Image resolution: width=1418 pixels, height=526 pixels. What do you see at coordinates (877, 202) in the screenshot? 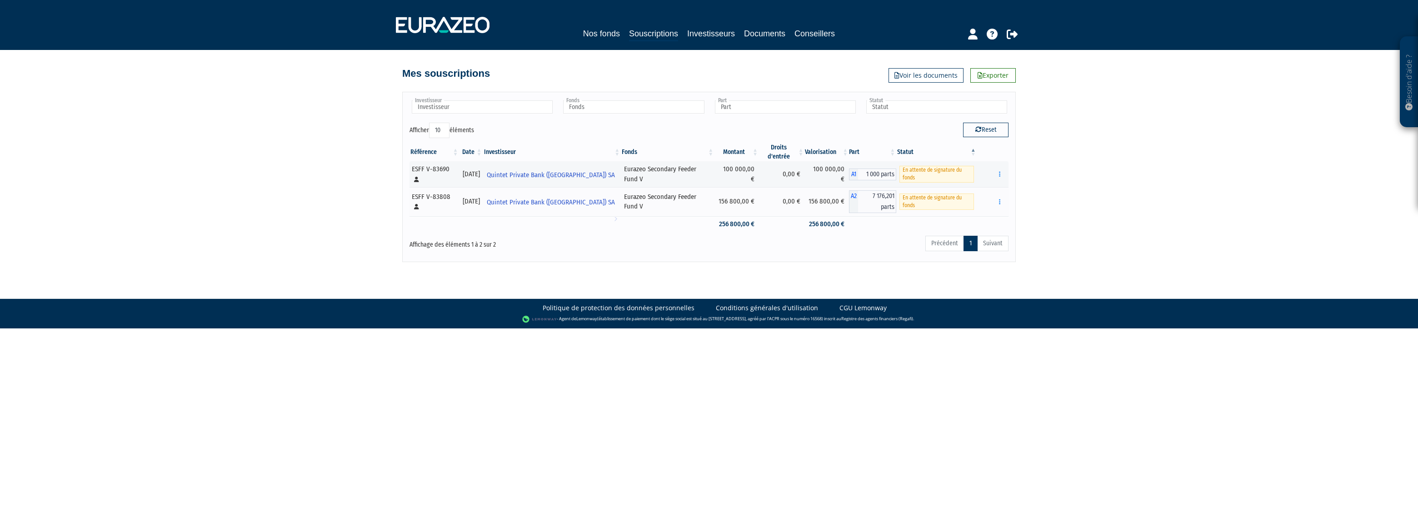
I see `span: 7 176,201 parts` at bounding box center [877, 202].